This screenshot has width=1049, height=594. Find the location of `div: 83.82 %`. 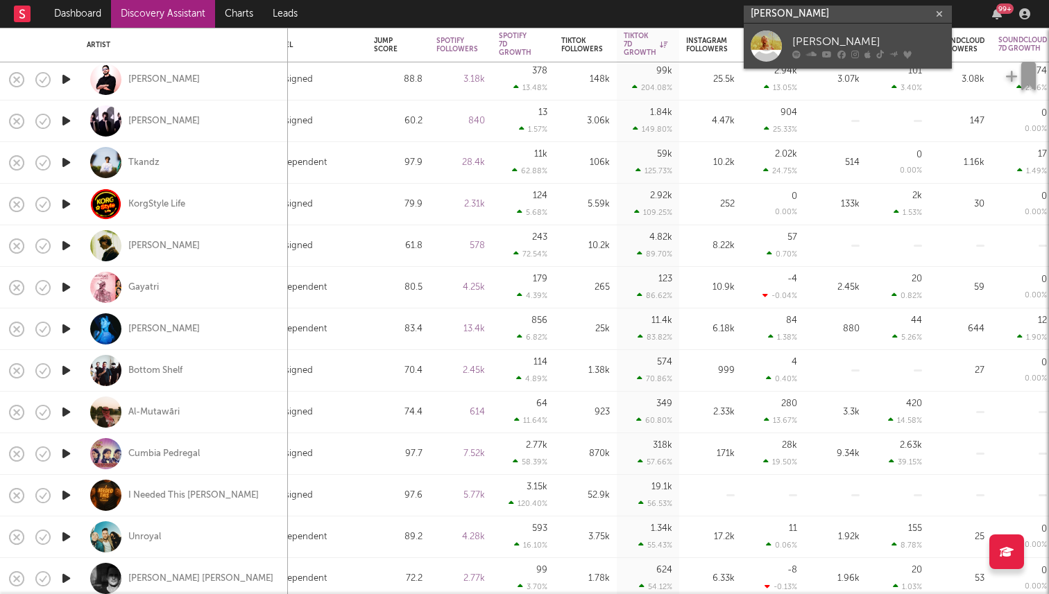

div: 83.82 % is located at coordinates (655, 337).